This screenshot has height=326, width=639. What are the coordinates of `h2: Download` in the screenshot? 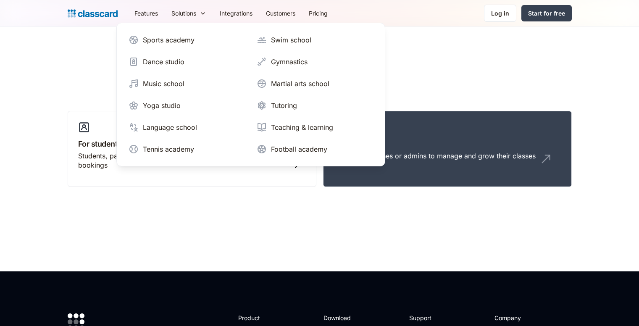 It's located at (341, 318).